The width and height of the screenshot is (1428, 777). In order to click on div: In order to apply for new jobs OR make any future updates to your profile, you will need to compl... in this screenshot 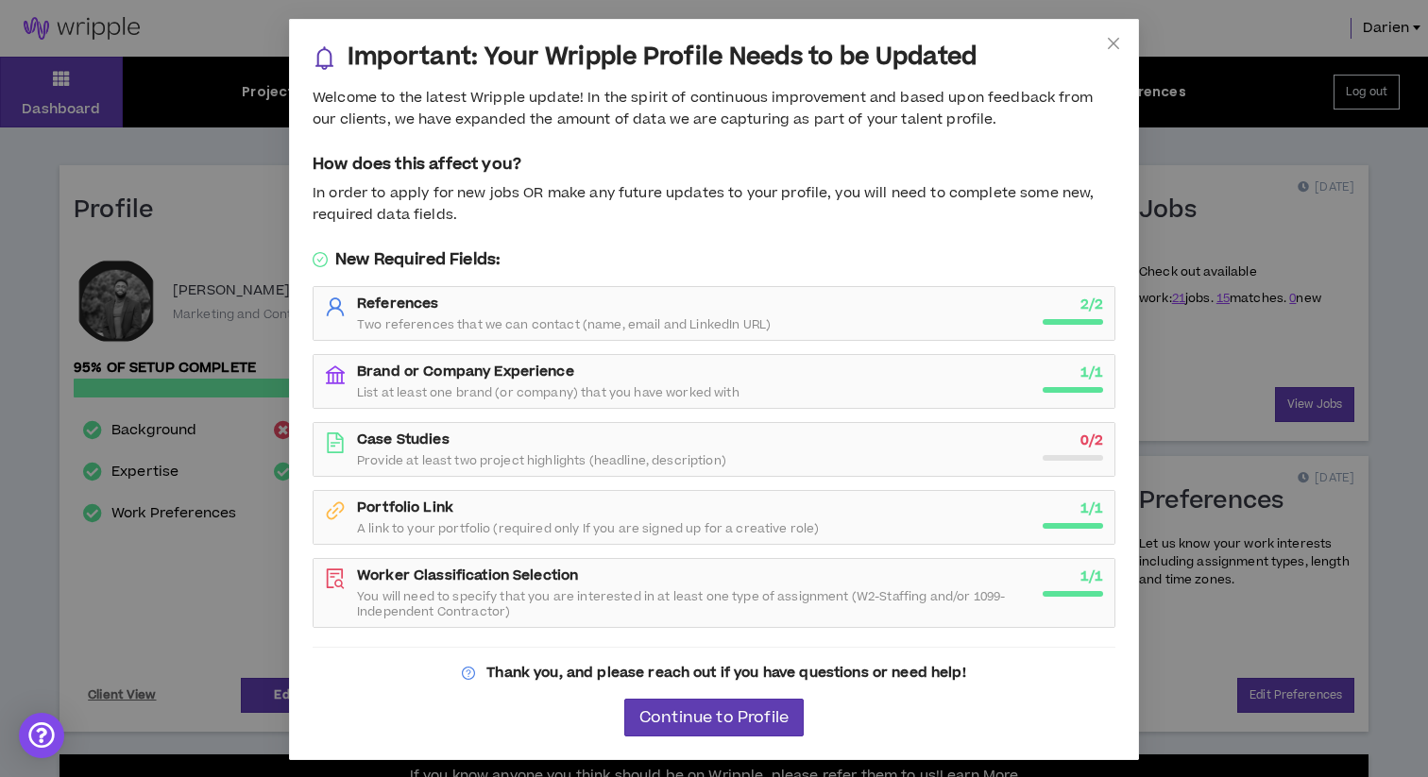, I will do `click(714, 204)`.